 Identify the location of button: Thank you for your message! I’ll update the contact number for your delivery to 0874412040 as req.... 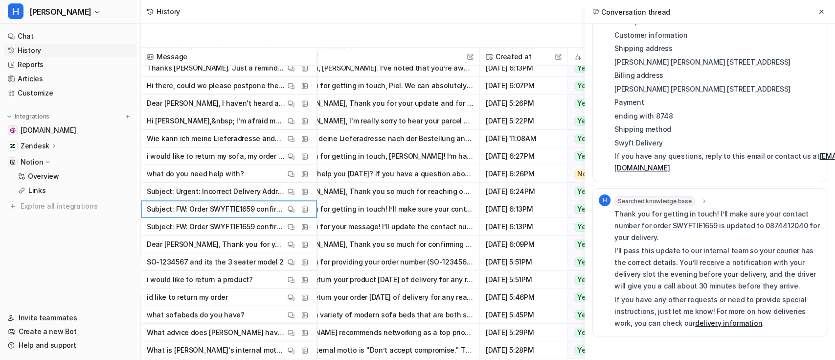
(378, 227).